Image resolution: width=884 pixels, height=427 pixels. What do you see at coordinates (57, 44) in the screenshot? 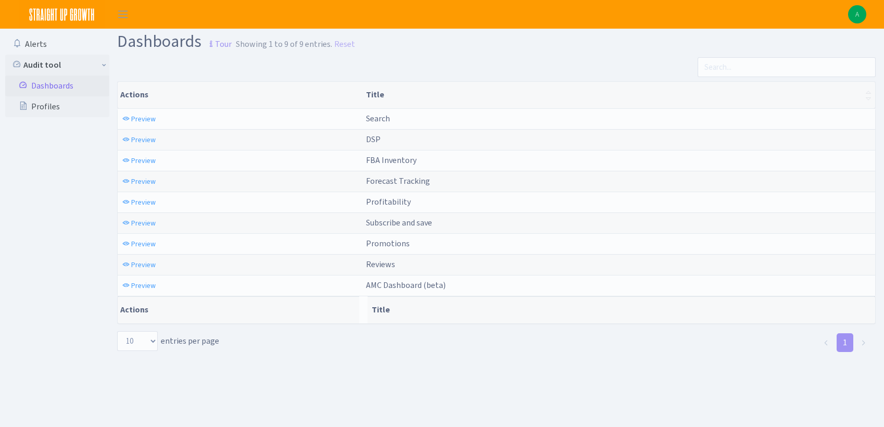
I see `a: Alerts` at bounding box center [57, 44].